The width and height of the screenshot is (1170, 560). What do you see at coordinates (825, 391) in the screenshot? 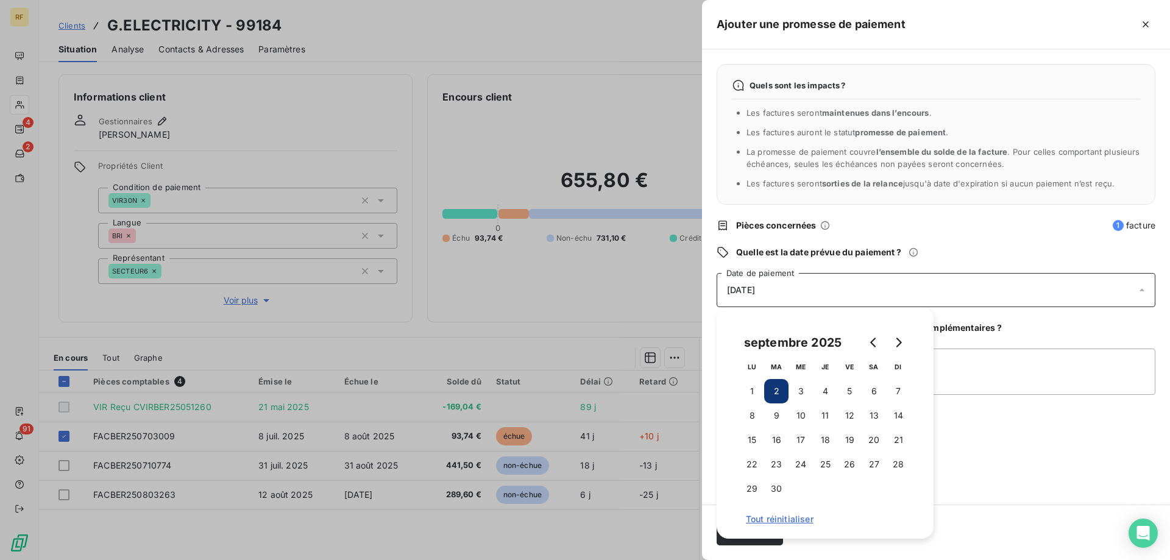
I see `button: 4` at bounding box center [825, 391].